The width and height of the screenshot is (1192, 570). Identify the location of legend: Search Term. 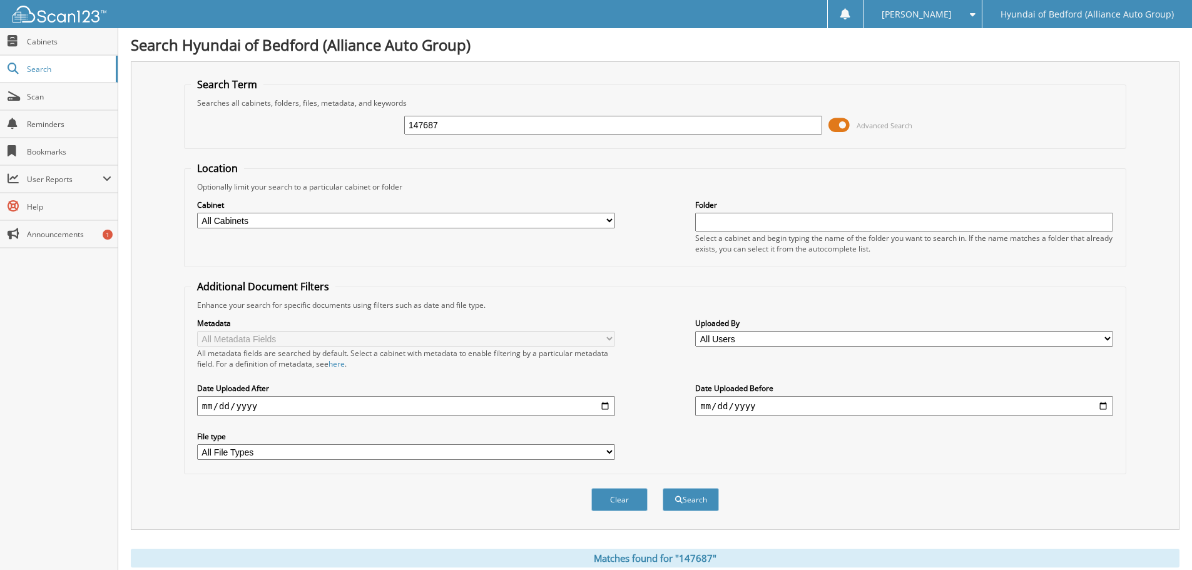
(227, 84).